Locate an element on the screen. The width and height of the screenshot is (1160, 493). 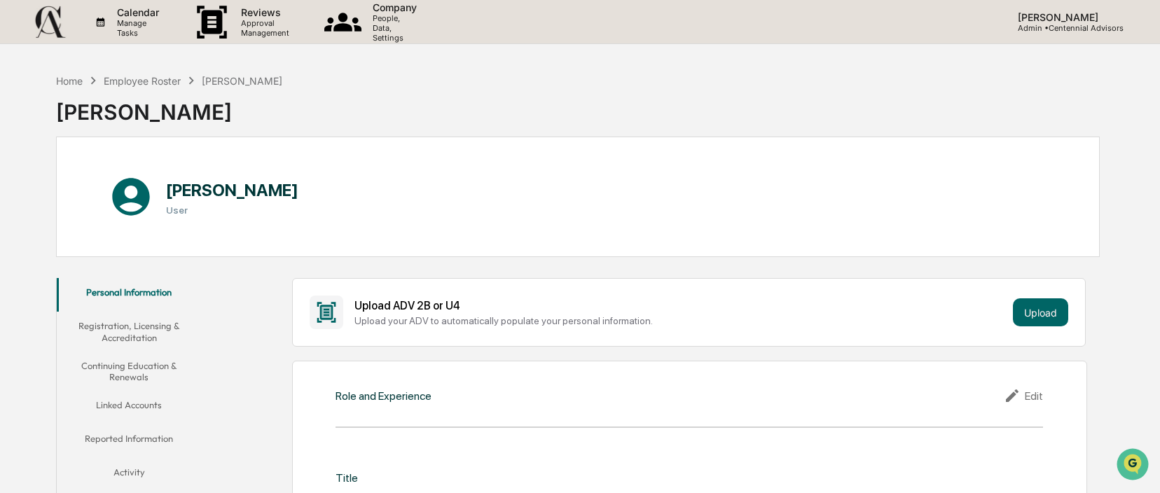
button: Personal Information is located at coordinates (130, 295).